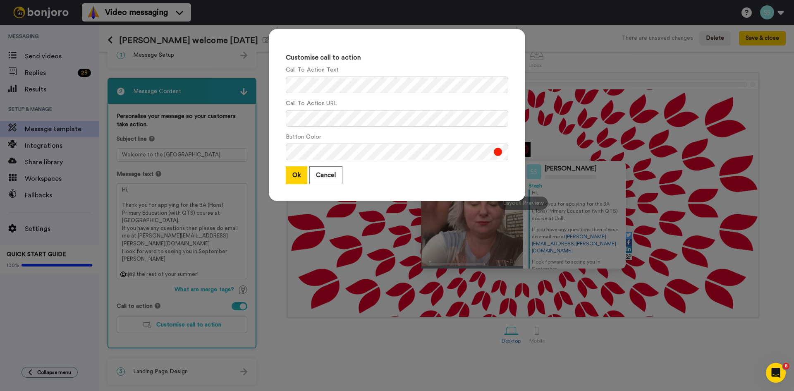  I want to click on span: 6, so click(786, 366).